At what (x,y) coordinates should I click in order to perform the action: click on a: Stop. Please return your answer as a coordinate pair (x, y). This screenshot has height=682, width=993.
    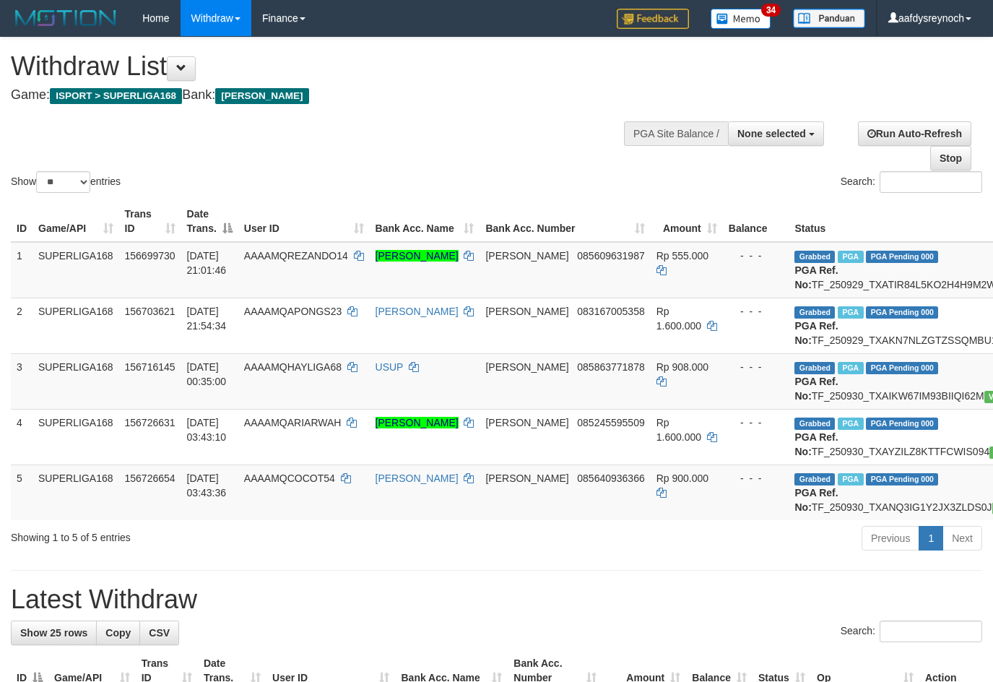
    Looking at the image, I should click on (950, 158).